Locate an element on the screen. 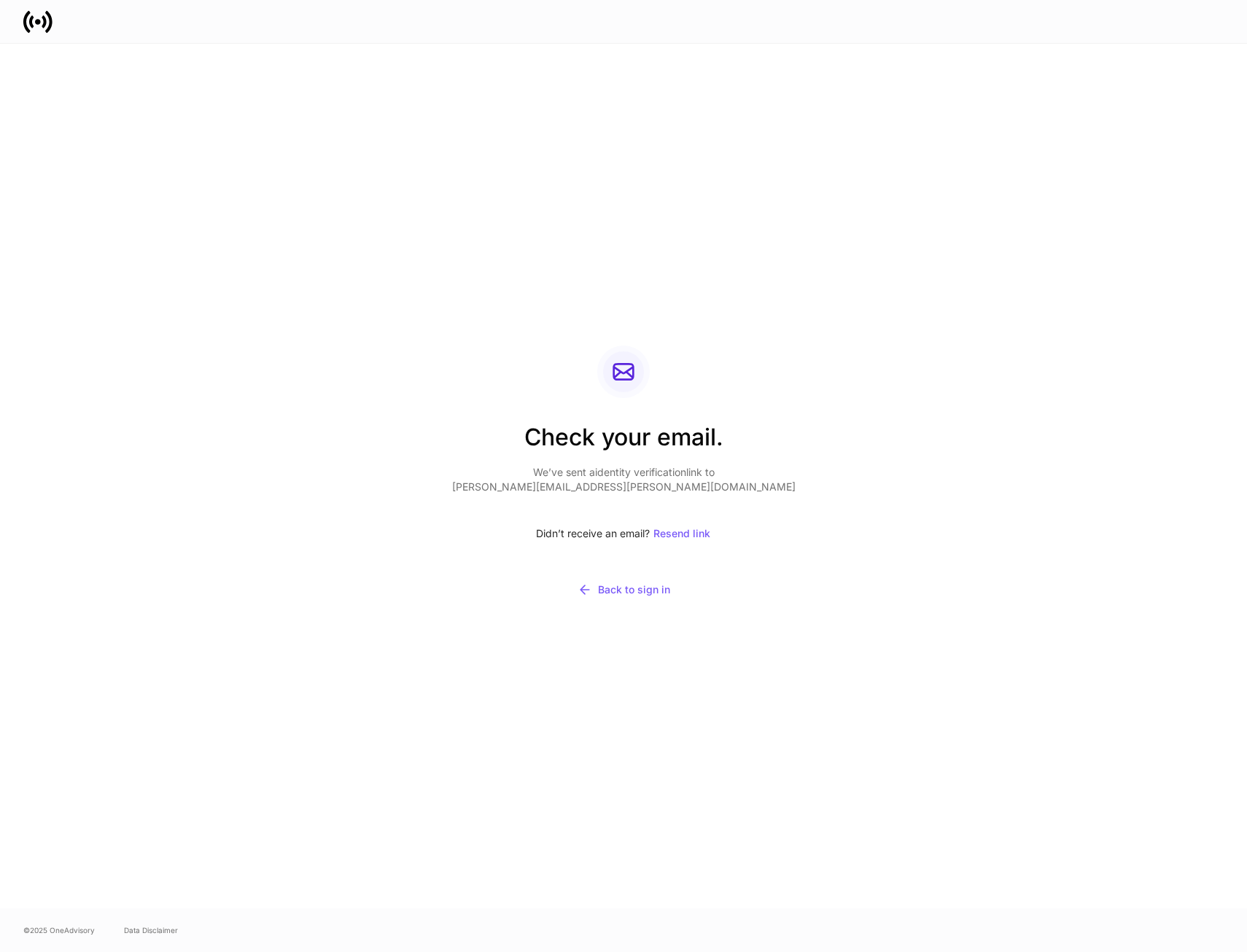 The image size is (1247, 952). a: Data Disclaimer is located at coordinates (151, 930).